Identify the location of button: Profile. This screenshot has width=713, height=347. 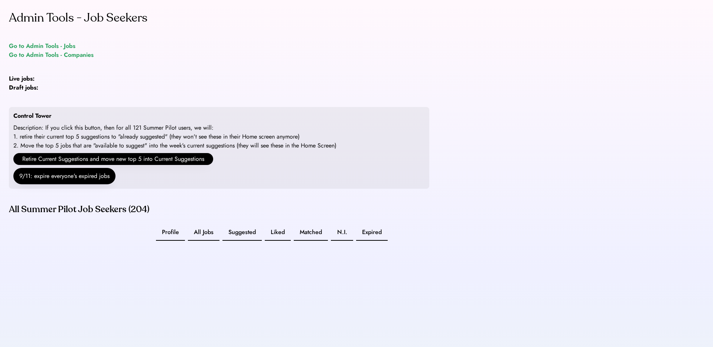
(170, 233).